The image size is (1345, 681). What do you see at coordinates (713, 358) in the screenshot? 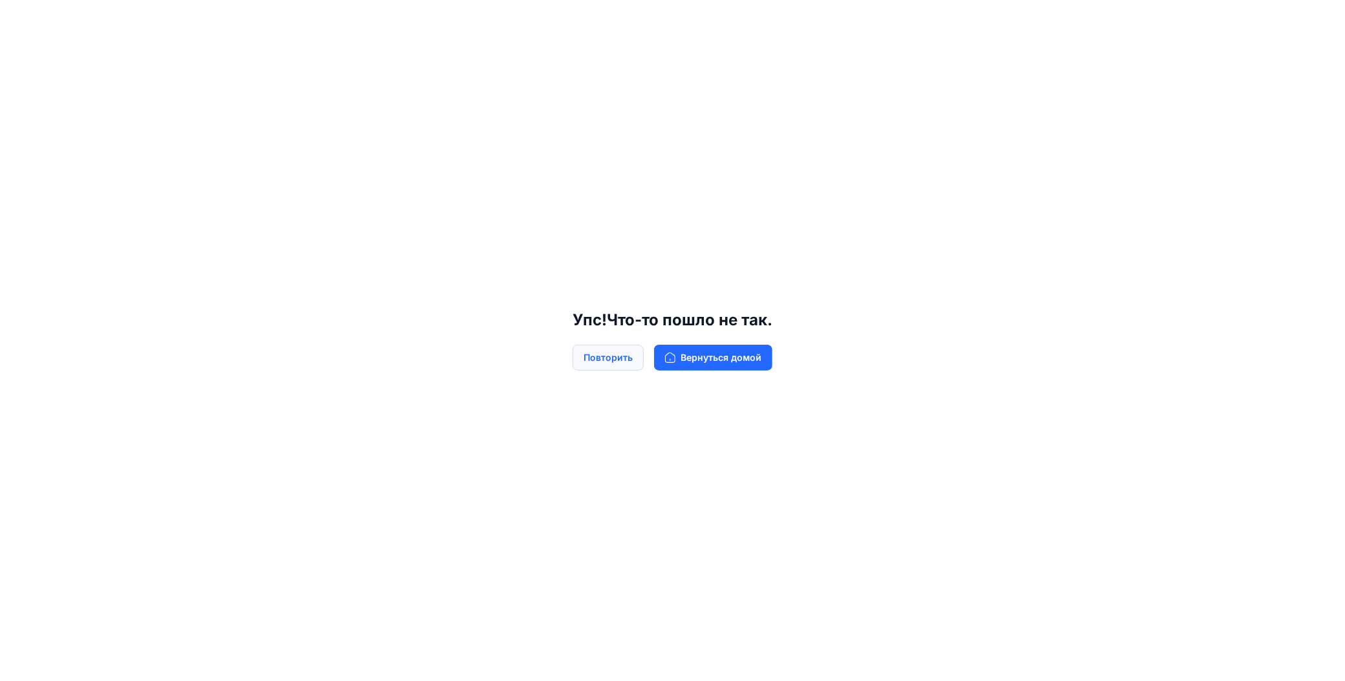
I see `a: Вернуться домой` at bounding box center [713, 358].